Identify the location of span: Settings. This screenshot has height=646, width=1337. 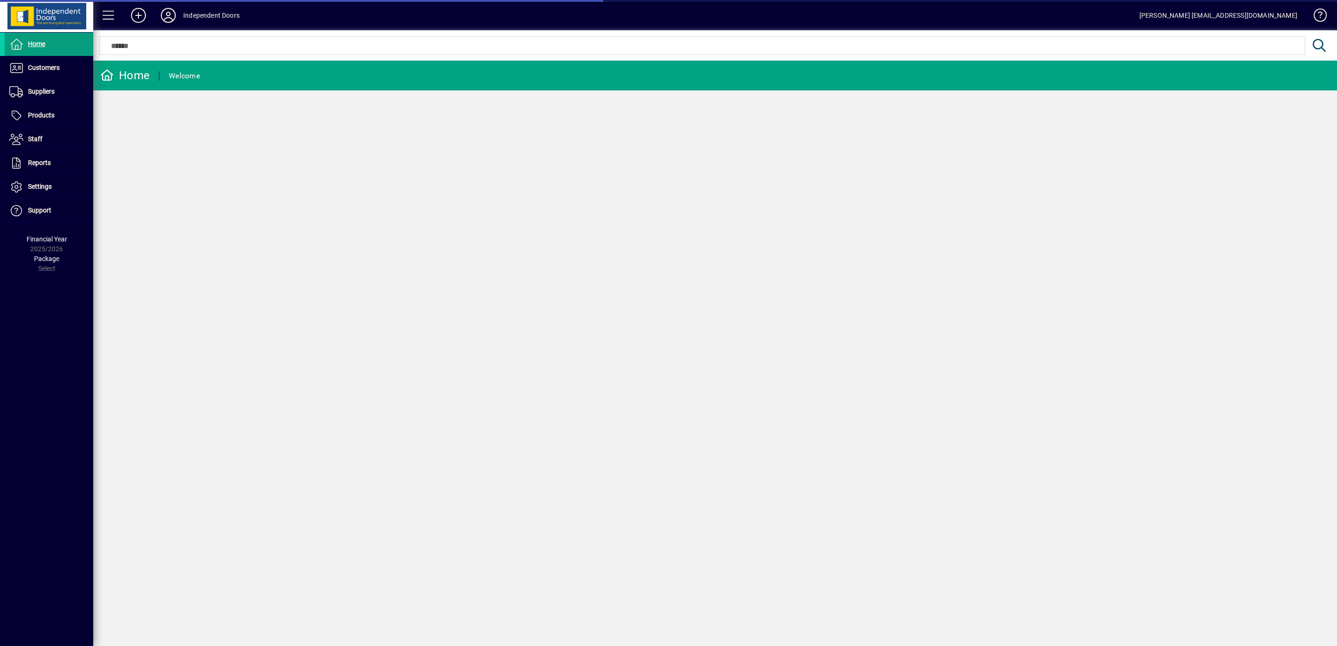
(40, 186).